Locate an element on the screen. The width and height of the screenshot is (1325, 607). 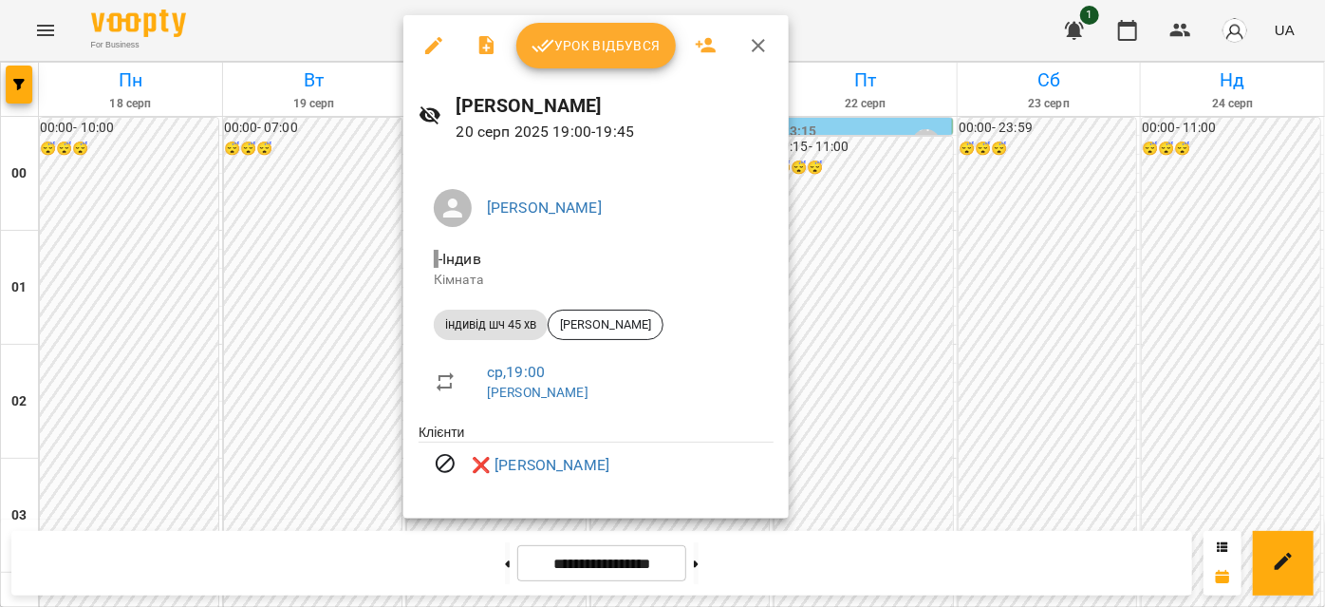
p: Кімната is located at coordinates (596, 280).